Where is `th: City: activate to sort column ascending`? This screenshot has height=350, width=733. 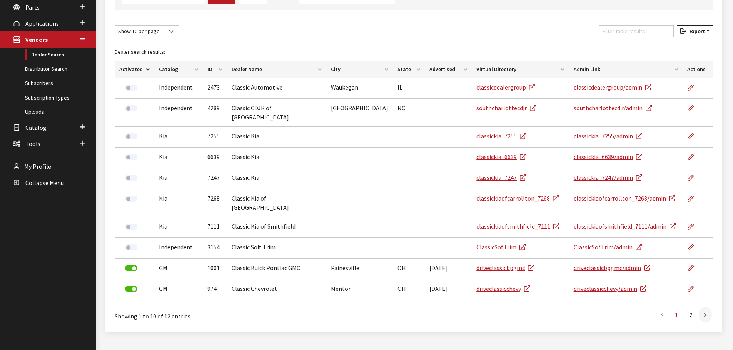 th: City: activate to sort column ascending is located at coordinates (359, 69).